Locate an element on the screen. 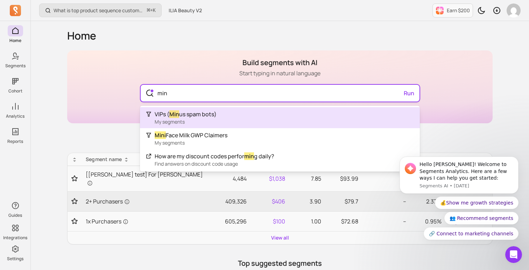 This screenshot has width=529, height=270. div: Quick reply options is located at coordinates (70, 70).